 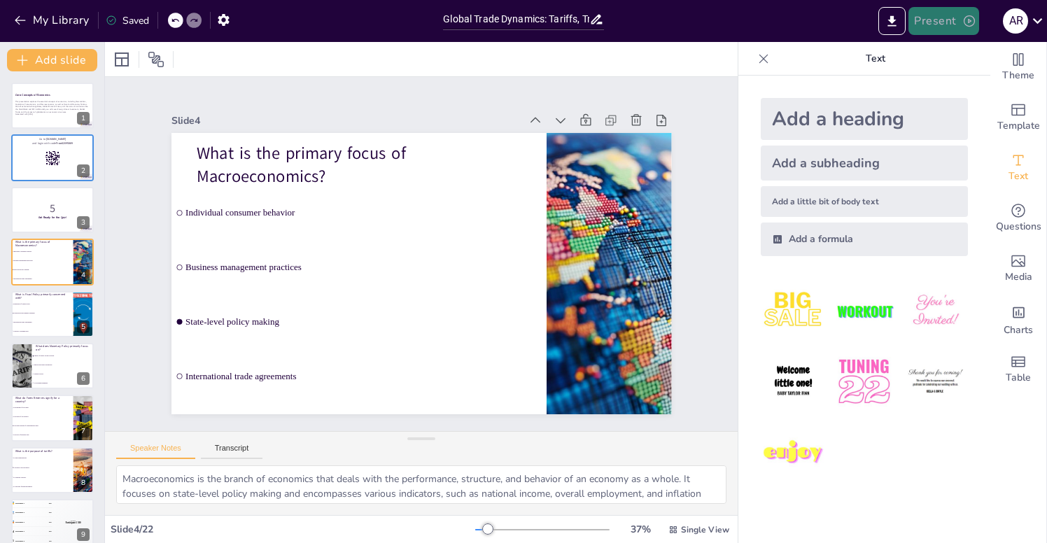 What do you see at coordinates (793, 381) in the screenshot?
I see `img: 4.jpeg` at bounding box center [793, 381].